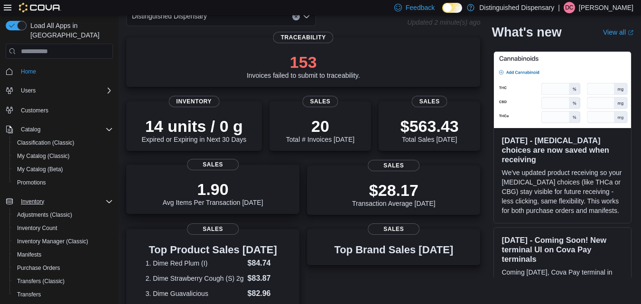 The height and width of the screenshot is (304, 641). Describe the element at coordinates (194, 130) in the screenshot. I see `div: Expired or Expiring in Next 30 Days` at that location.